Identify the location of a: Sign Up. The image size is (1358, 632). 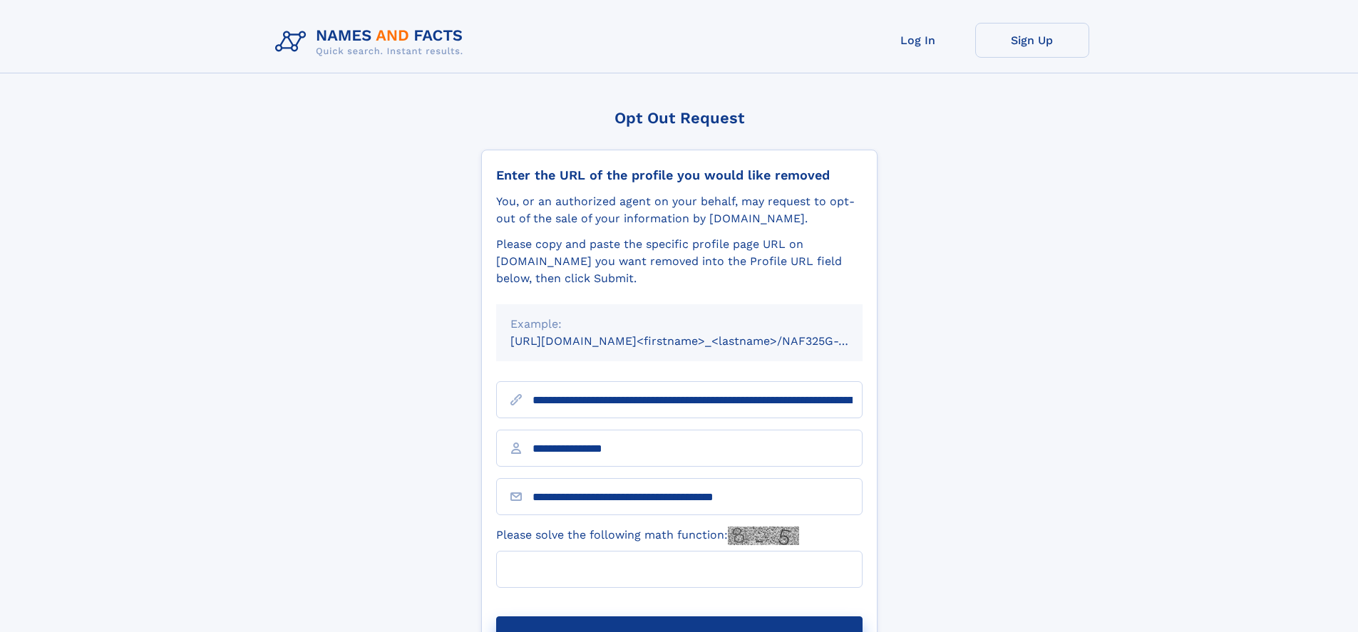
(1032, 40).